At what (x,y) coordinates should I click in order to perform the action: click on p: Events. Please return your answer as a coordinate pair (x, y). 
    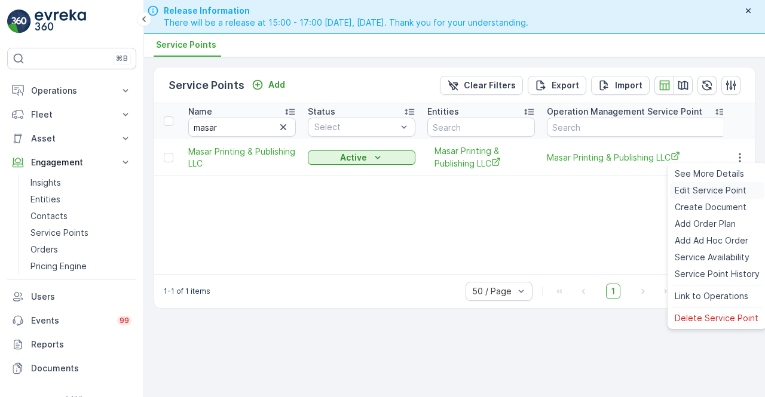
    Looking at the image, I should click on (70, 321).